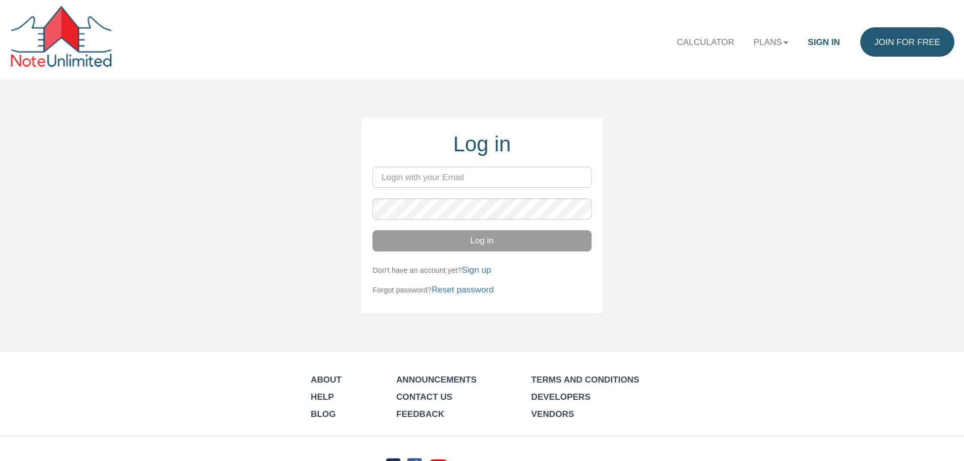  Describe the element at coordinates (462, 289) in the screenshot. I see `a: Reset password` at that location.